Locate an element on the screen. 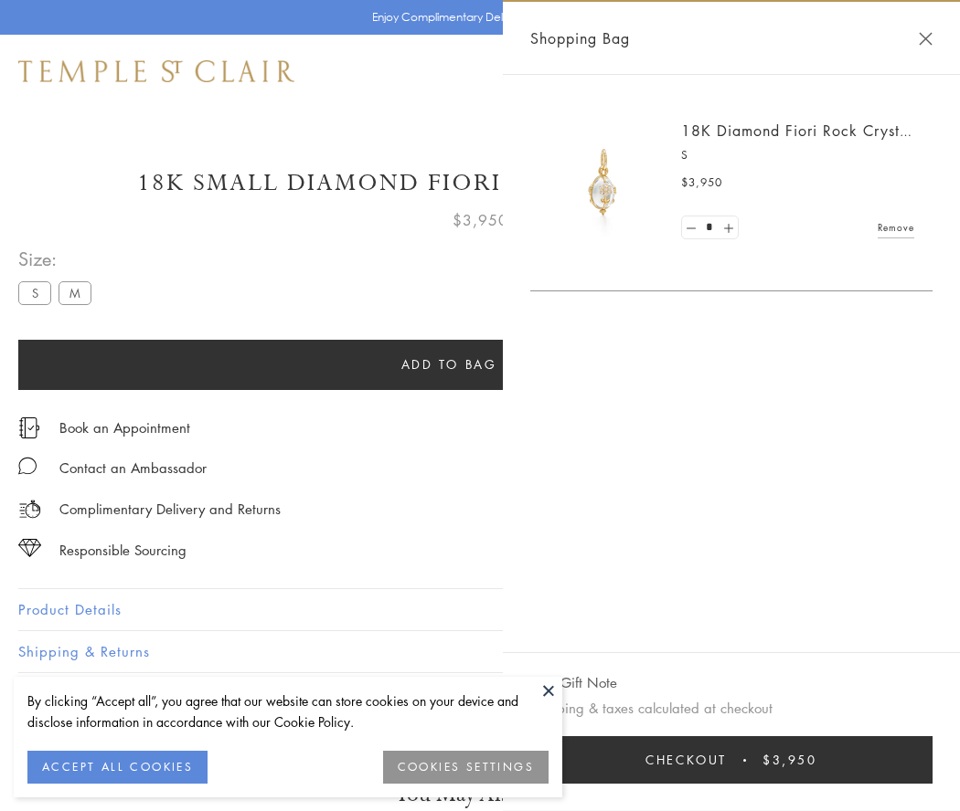  div: Contact an Ambassador is located at coordinates (133, 468).